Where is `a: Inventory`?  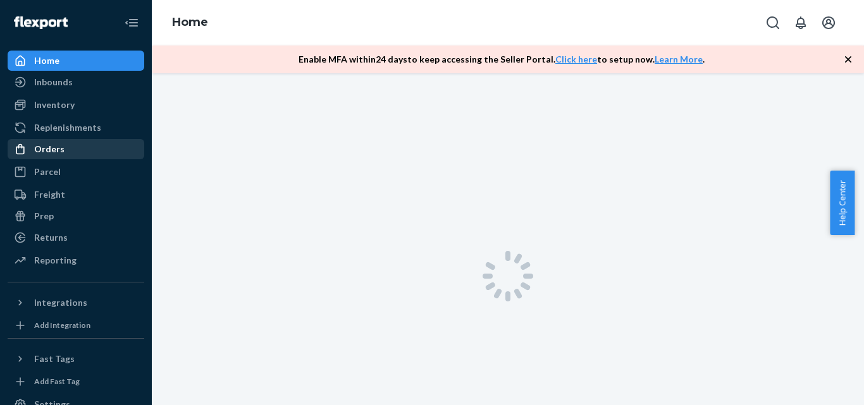
a: Inventory is located at coordinates (76, 105).